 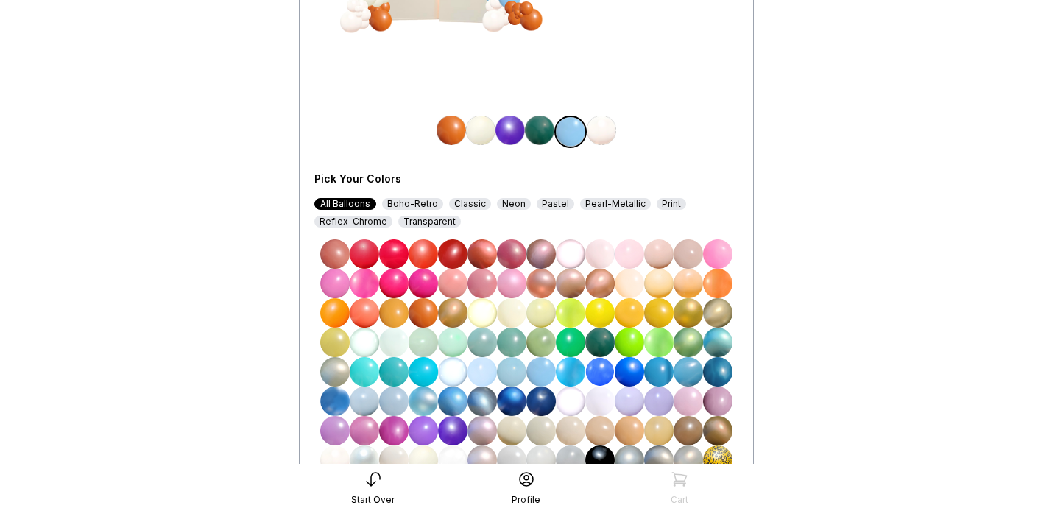 I want to click on div: Cart, so click(x=679, y=500).